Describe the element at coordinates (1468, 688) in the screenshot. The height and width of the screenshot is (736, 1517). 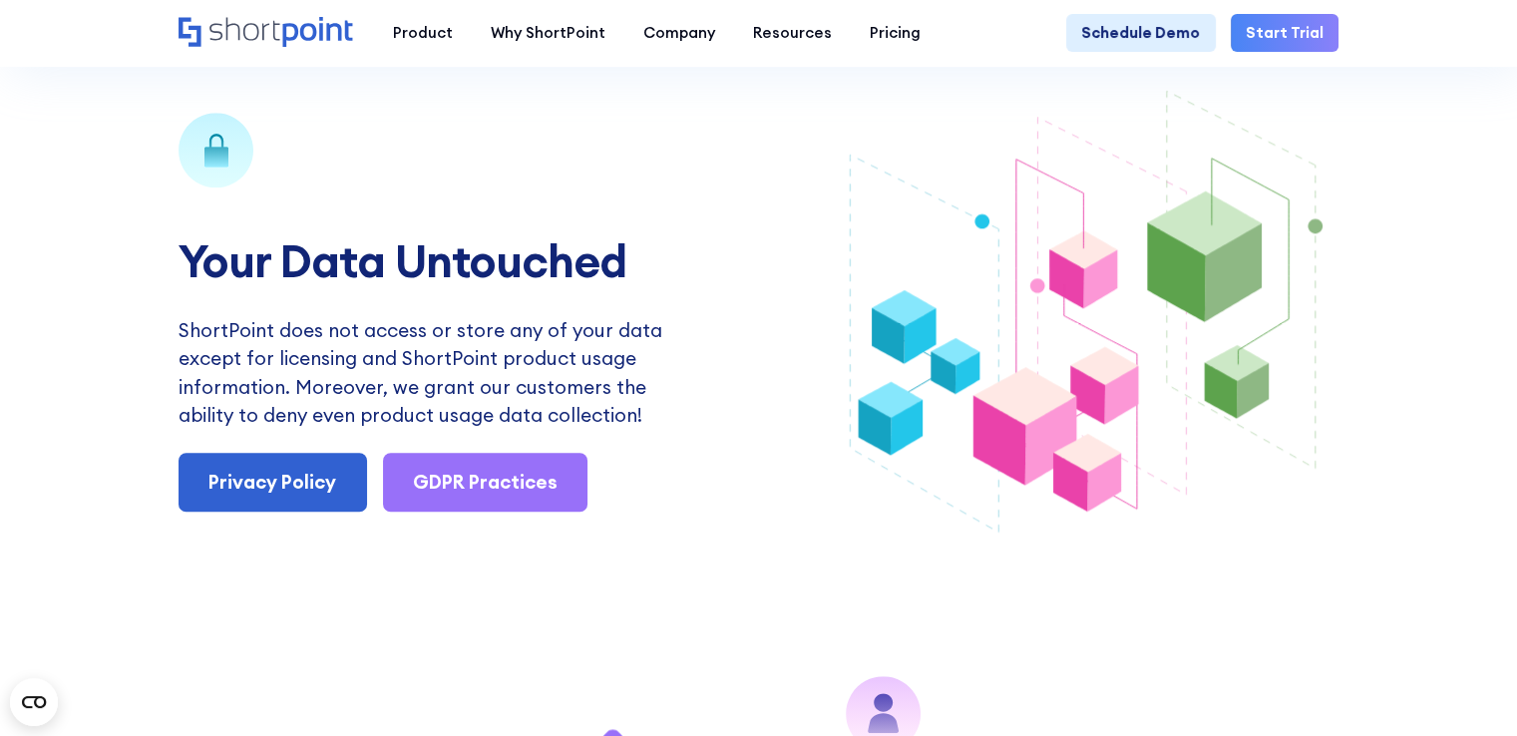
I see `div: Chat Widget` at that location.